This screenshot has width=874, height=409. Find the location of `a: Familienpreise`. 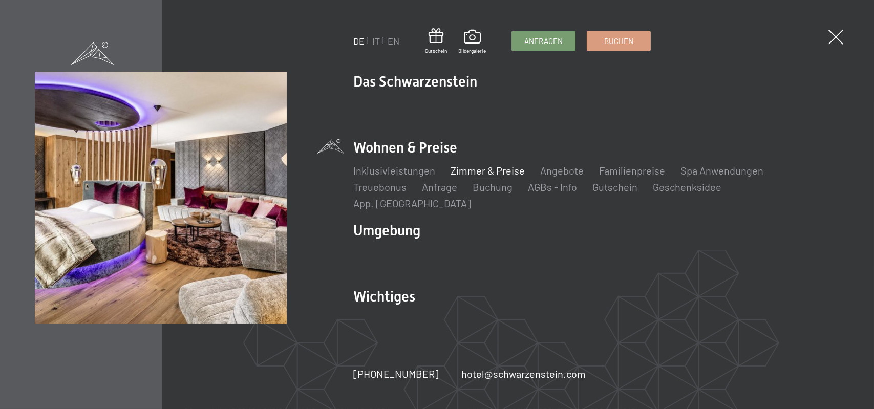

a: Familienpreise is located at coordinates (632, 170).